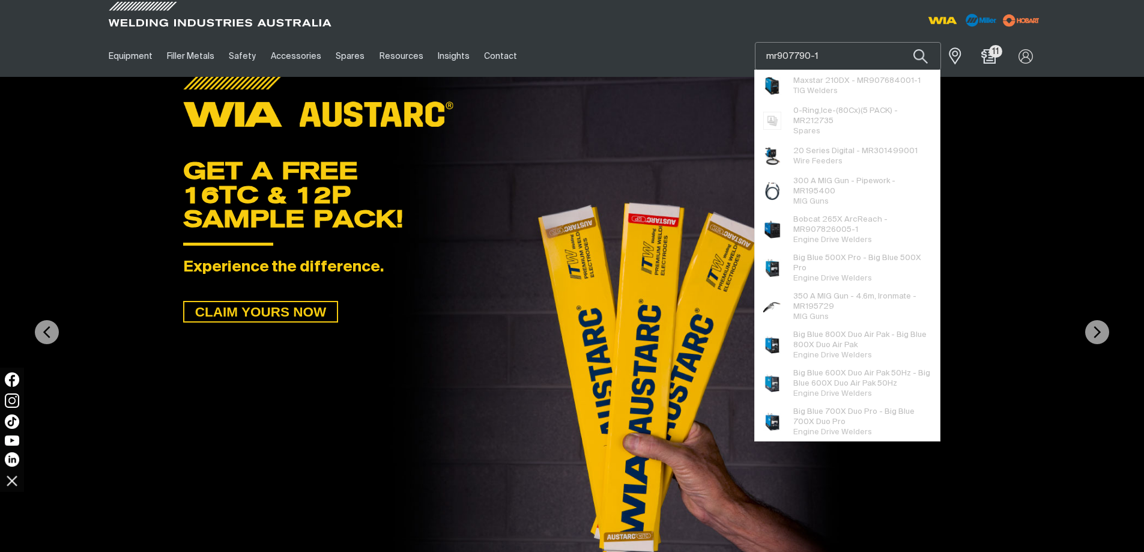 The width and height of the screenshot is (1144, 552). Describe the element at coordinates (848, 56) in the screenshot. I see `input: Product name or item number...` at that location.